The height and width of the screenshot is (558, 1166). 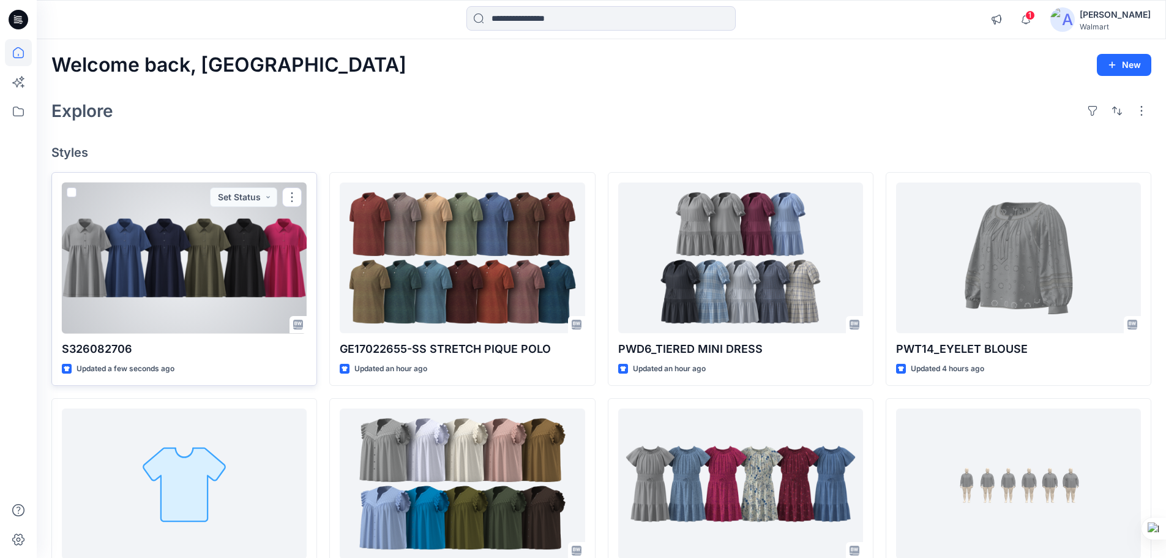 What do you see at coordinates (1124, 65) in the screenshot?
I see `button: New` at bounding box center [1124, 65].